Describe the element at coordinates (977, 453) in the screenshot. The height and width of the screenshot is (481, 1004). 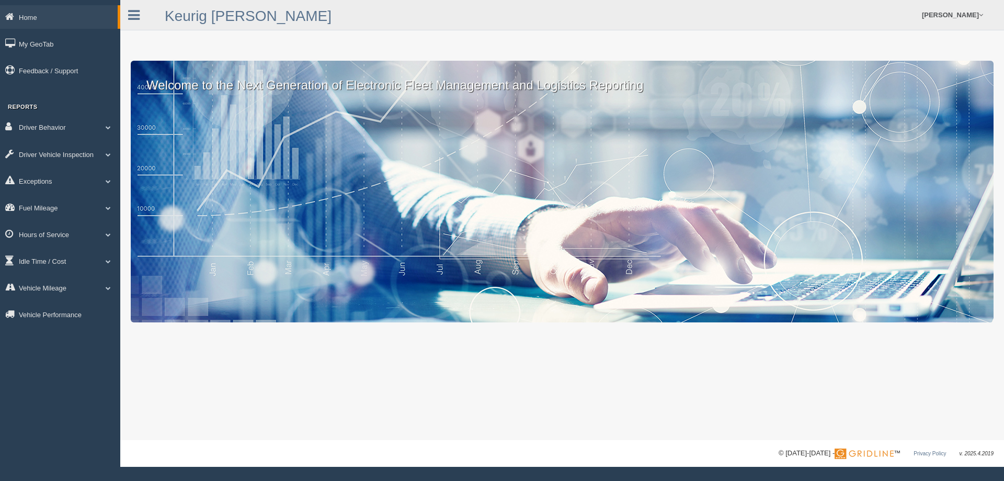
I see `span: v. 2025.4.2019` at that location.